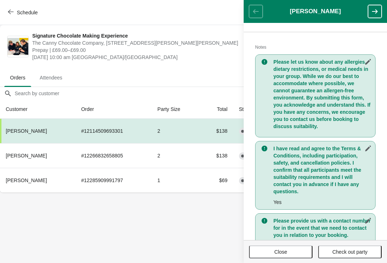  What do you see at coordinates (254, 109) in the screenshot?
I see `th: Status` at bounding box center [254, 109].